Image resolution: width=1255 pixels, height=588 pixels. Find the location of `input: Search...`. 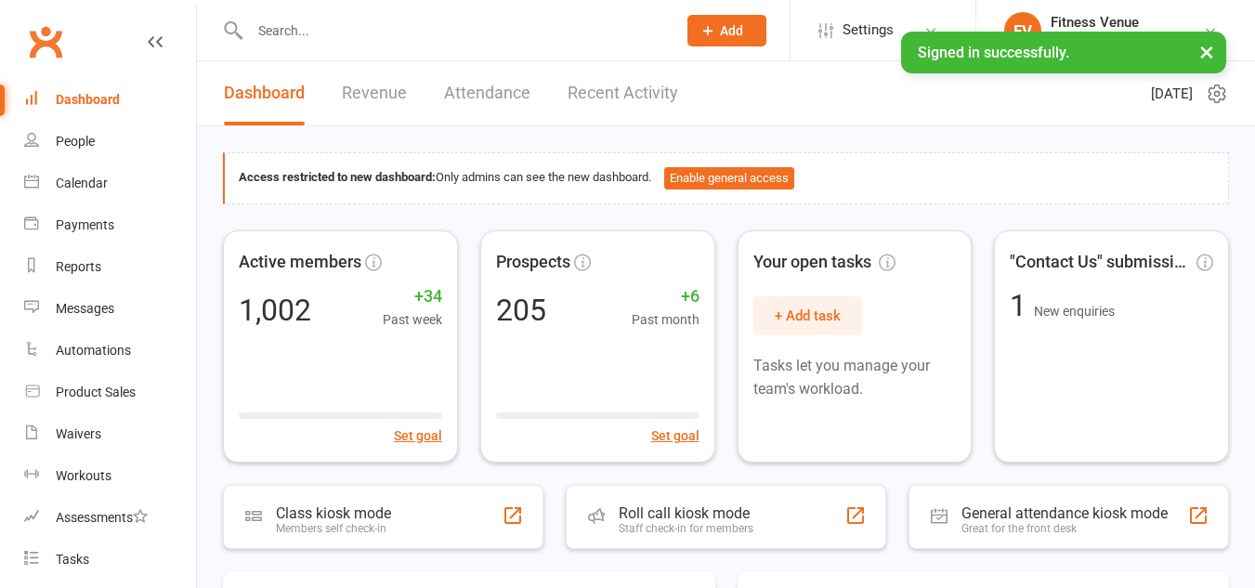

input: Search... is located at coordinates (453, 31).